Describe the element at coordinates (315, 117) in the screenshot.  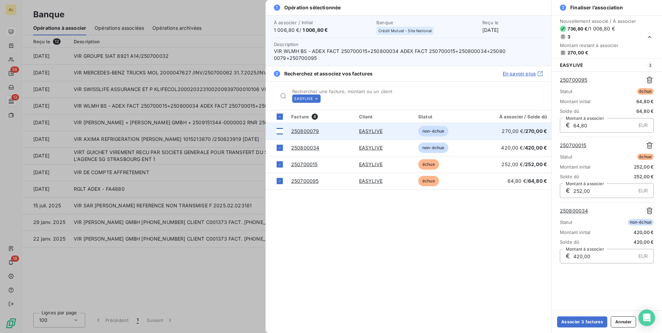
I see `span: 4` at that location.